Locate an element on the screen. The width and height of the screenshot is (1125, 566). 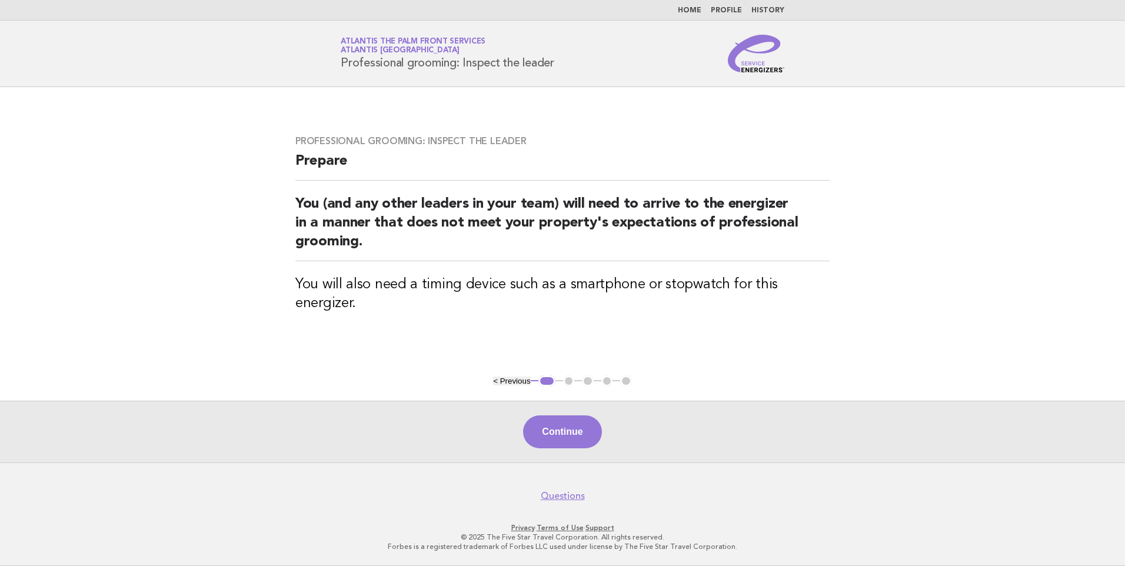
p: Forbes is a registered trademark of Forbes LLC used under license by The Five Star Travel Corpora... is located at coordinates (563, 547).